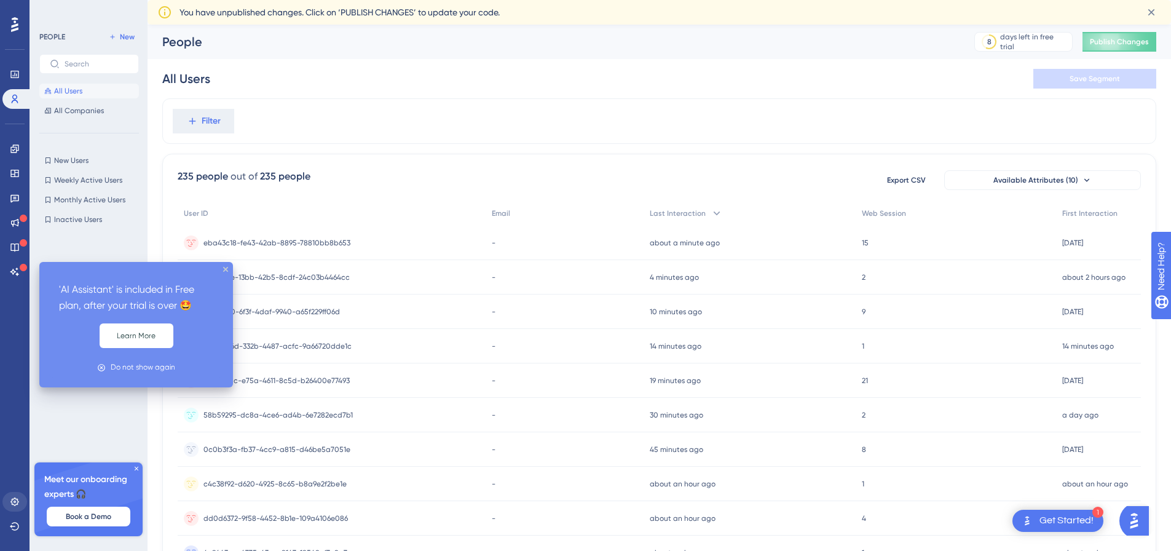 The image size is (1171, 551). What do you see at coordinates (339, 12) in the screenshot?
I see `span: You have unpublished changes. Click on ‘PUBLISH CHANGES’ to update your code.` at bounding box center [339, 12].